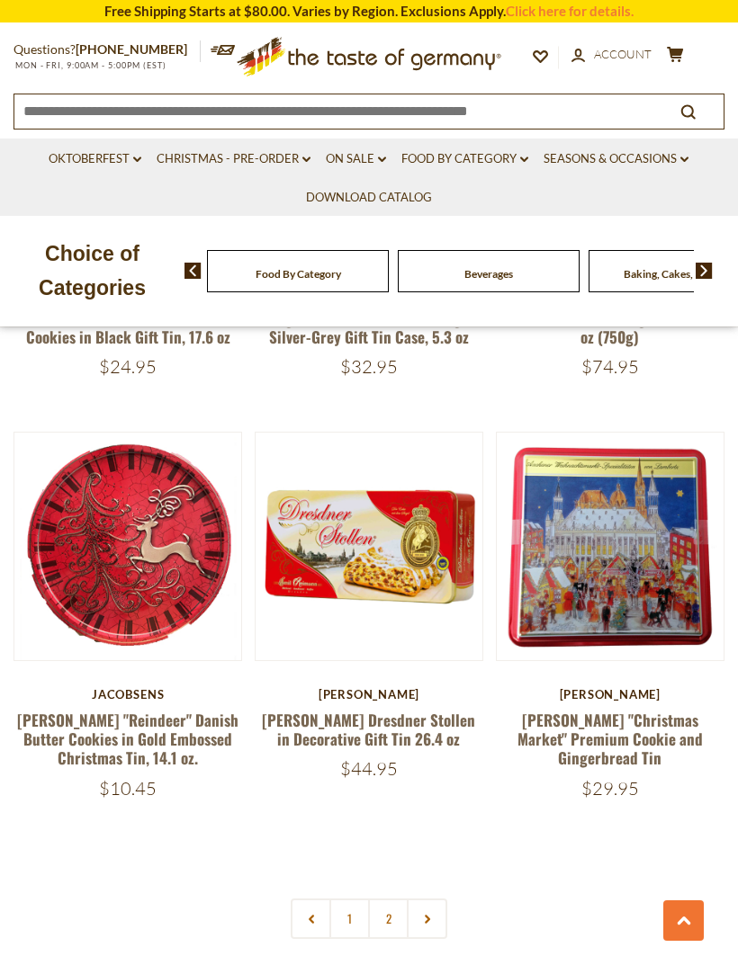 The width and height of the screenshot is (738, 965). I want to click on a: Account, so click(611, 55).